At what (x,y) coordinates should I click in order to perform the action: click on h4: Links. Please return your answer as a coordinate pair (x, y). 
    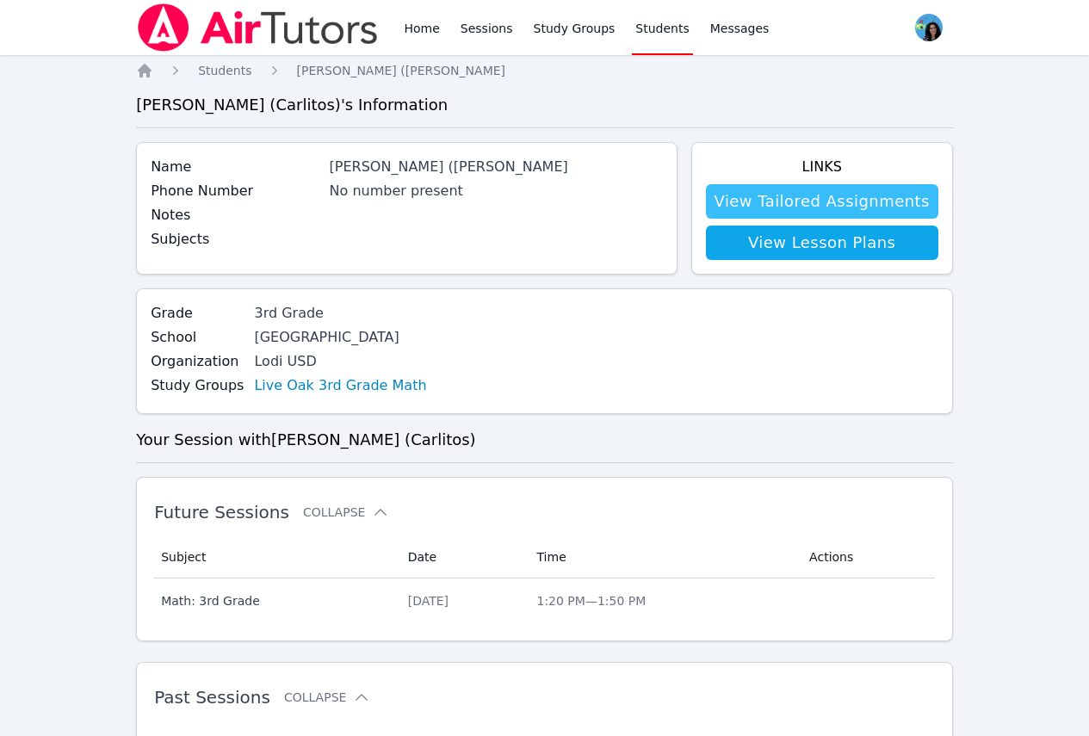
    Looking at the image, I should click on (822, 167).